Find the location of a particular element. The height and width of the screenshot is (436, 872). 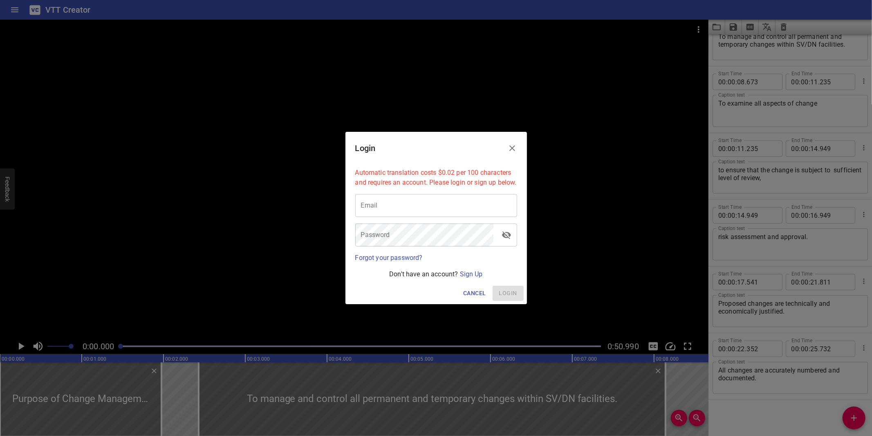

button: toggle password visibility is located at coordinates (507, 235).